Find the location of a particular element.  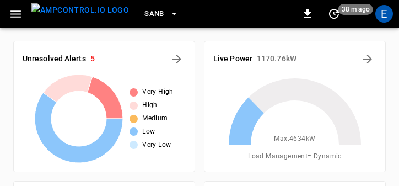

h6: Unresolved Alerts is located at coordinates (54, 59).